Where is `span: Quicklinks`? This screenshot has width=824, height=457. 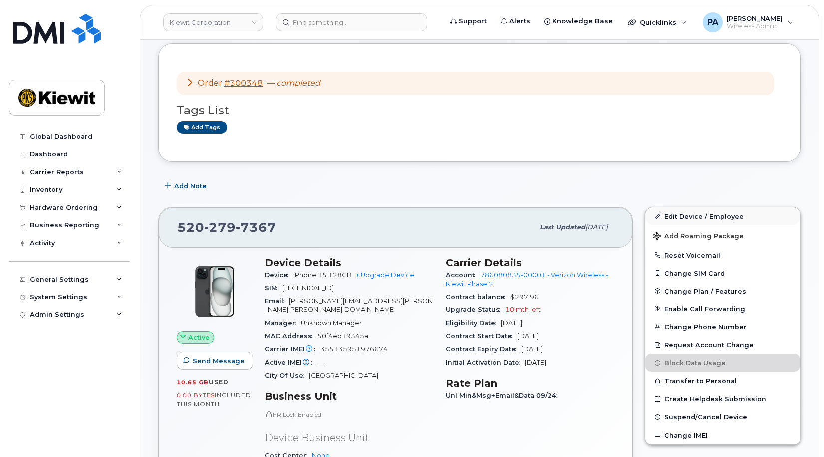
span: Quicklinks is located at coordinates (658, 22).